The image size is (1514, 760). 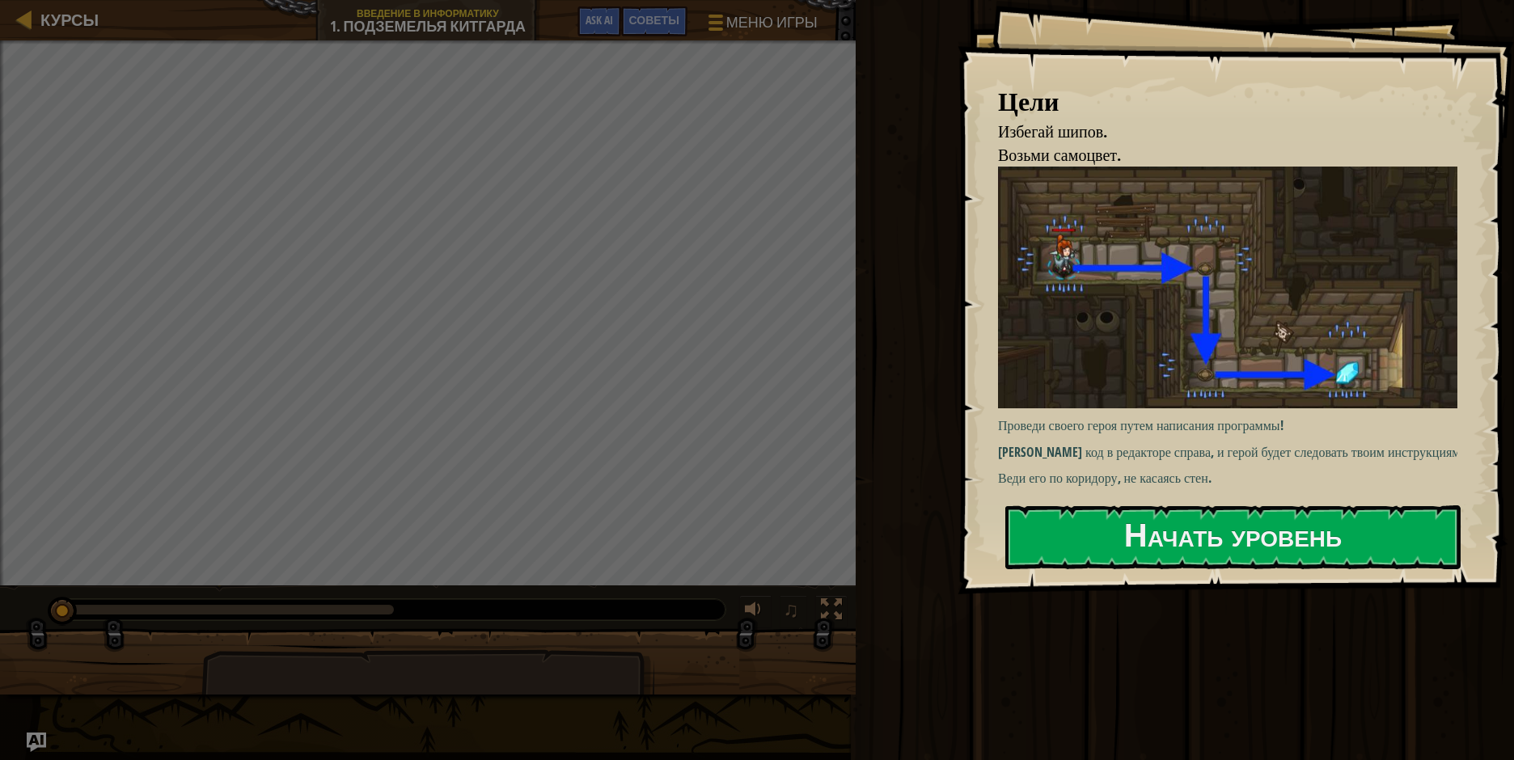 I want to click on span: Ask AI, so click(x=599, y=19).